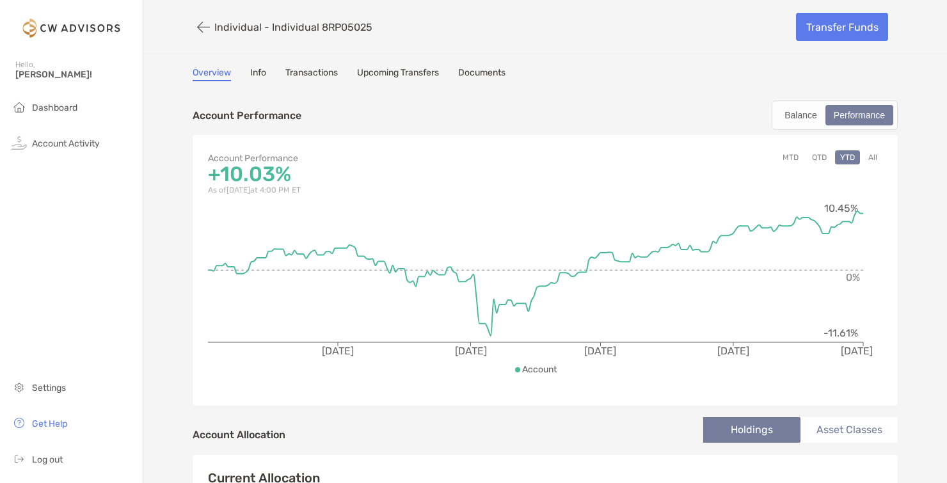 This screenshot has width=947, height=483. Describe the element at coordinates (258, 74) in the screenshot. I see `a: Info` at that location.